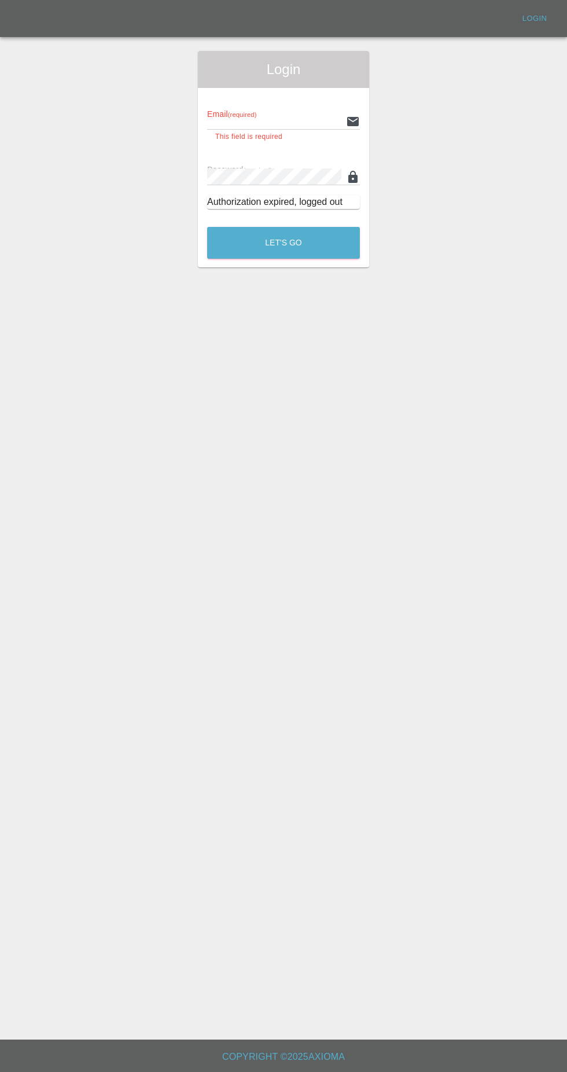  Describe the element at coordinates (284, 202) in the screenshot. I see `div: Authorization expired, logged out` at that location.